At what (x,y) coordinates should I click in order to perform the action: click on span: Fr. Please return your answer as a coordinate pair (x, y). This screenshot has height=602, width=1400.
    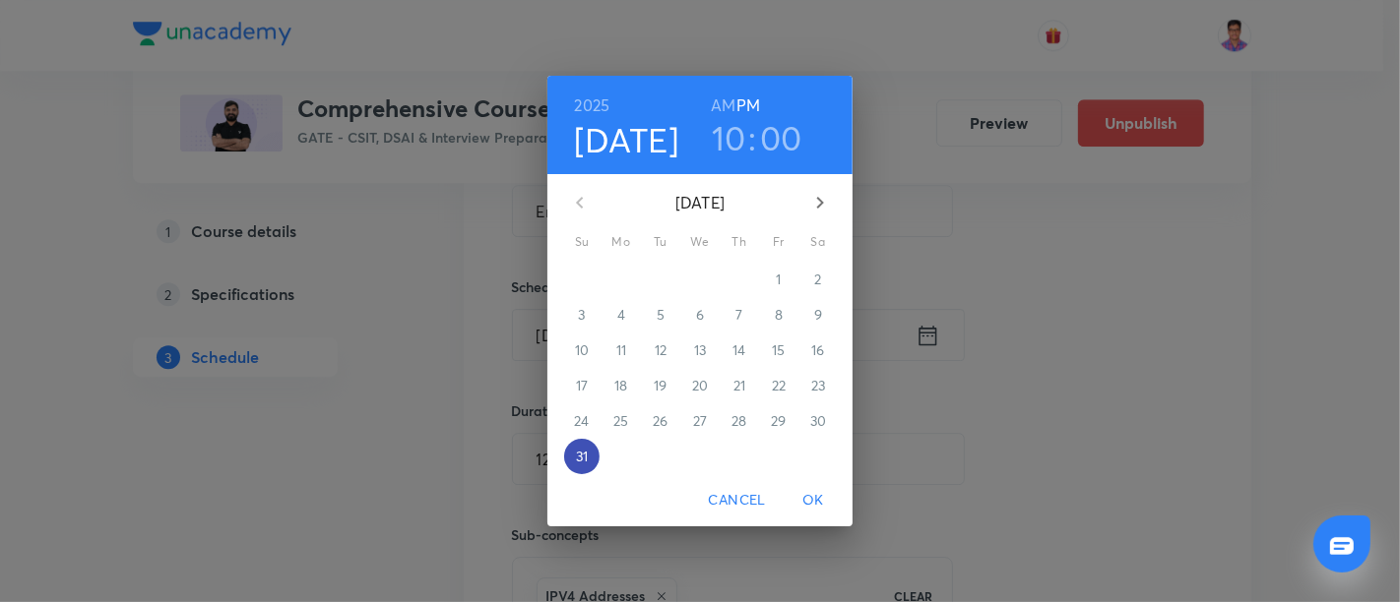
    Looking at the image, I should click on (779, 242).